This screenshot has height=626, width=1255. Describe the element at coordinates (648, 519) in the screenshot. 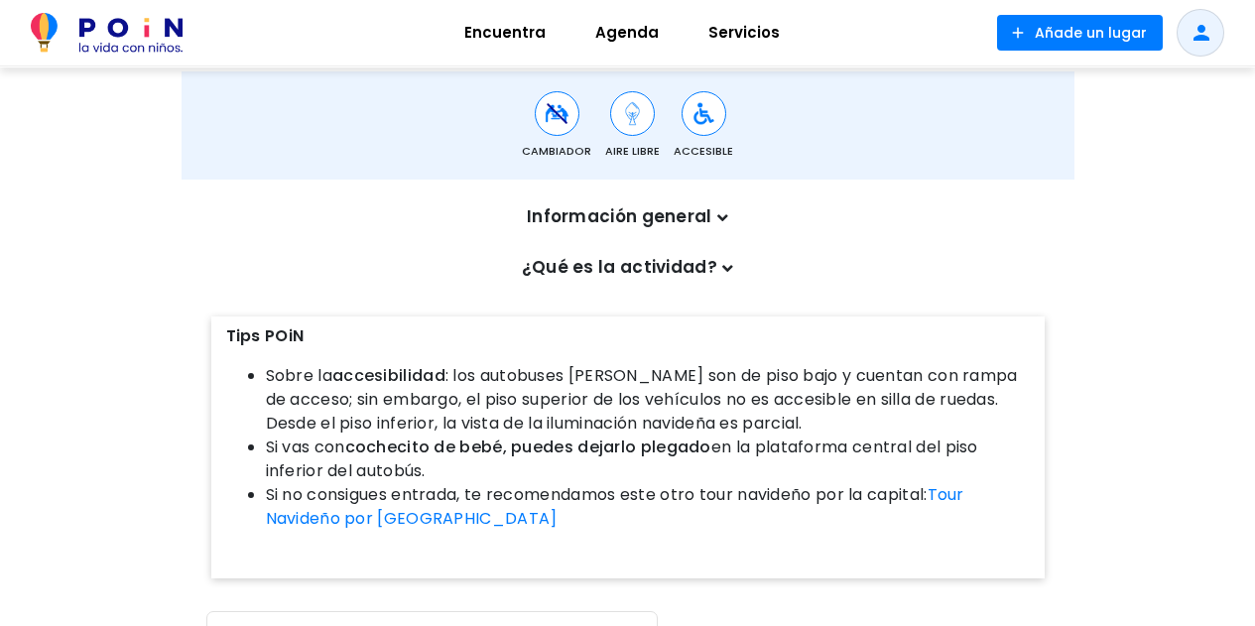

I see `li: Si no consigues entrada, te recomendamos este otro tour navideño por la capital:` at that location.